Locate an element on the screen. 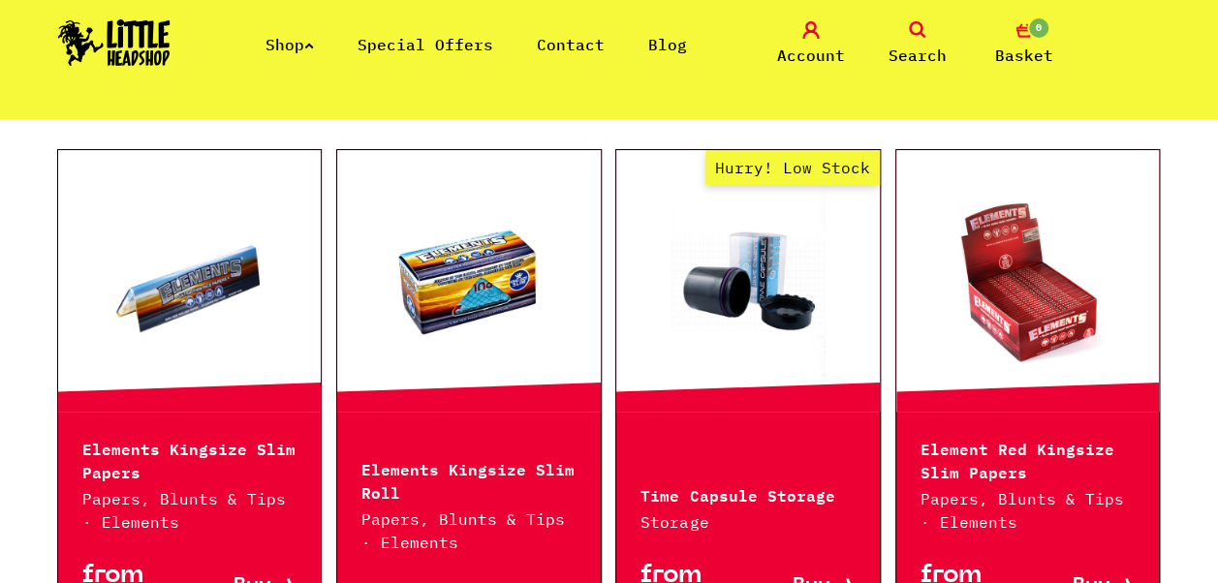 The width and height of the screenshot is (1218, 583). span: Hurry! Low Stock is located at coordinates (792, 168).